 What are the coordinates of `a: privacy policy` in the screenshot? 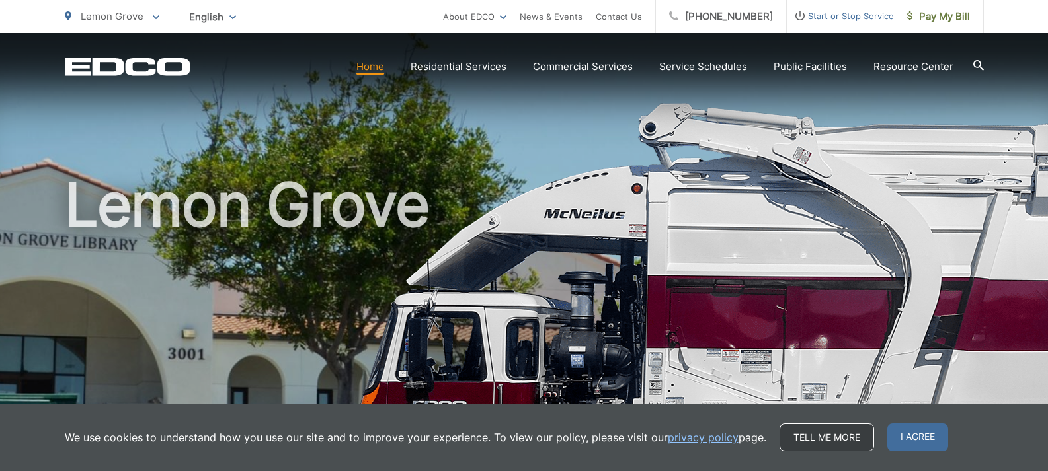 It's located at (703, 438).